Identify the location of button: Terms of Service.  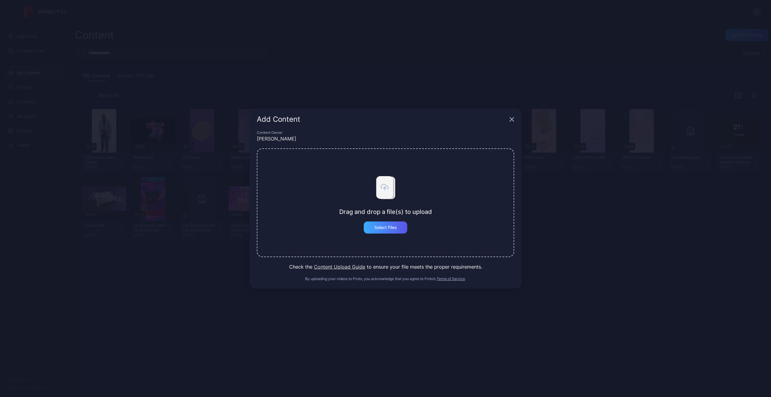
(451, 279).